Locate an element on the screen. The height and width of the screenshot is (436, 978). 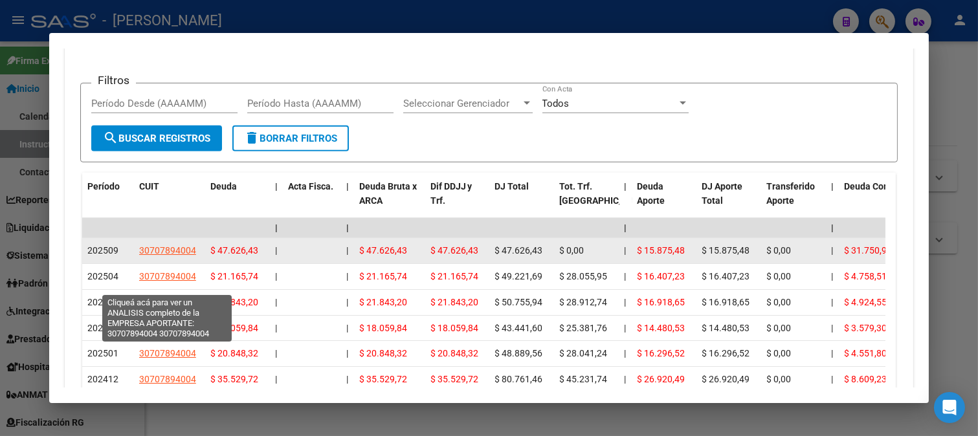
span: $ 8.609,23 is located at coordinates (866, 379).